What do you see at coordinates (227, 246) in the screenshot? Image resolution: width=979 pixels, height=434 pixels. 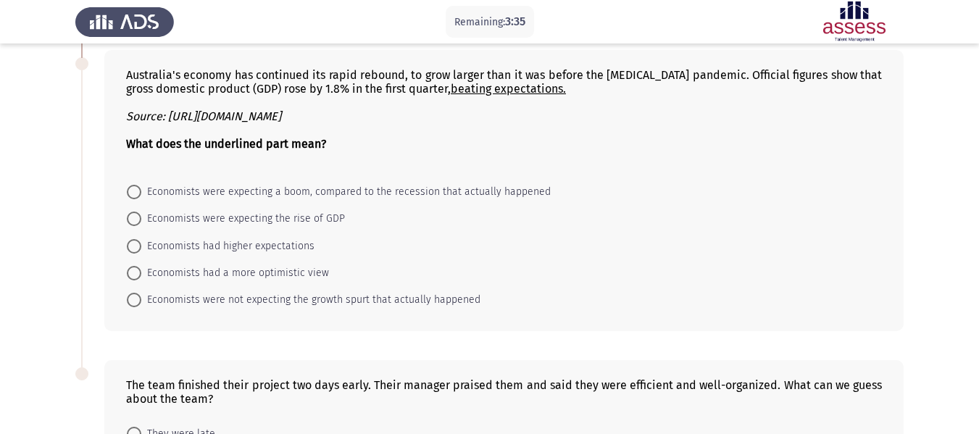 I see `span: Economists had higher expectations` at bounding box center [227, 246].